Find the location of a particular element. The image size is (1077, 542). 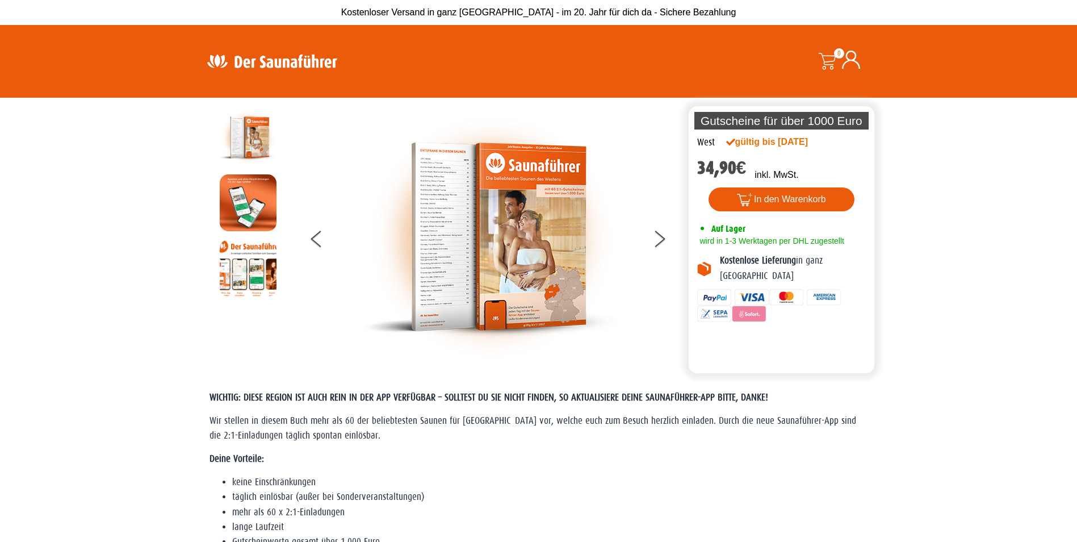

img: Anleitung7tn is located at coordinates (248, 268).